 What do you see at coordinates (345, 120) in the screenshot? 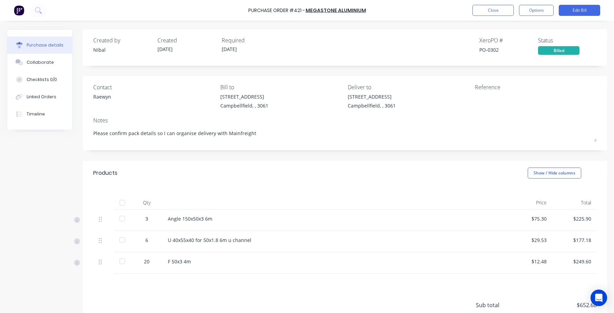
I see `div: Notes` at bounding box center [345, 120].